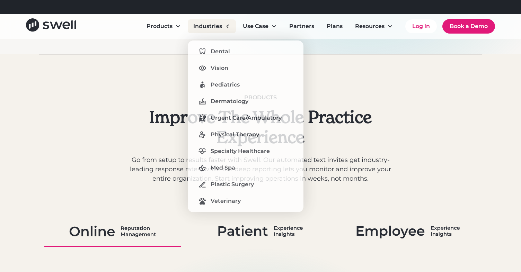 Image resolution: width=521 pixels, height=272 pixels. What do you see at coordinates (335, 26) in the screenshot?
I see `a: Plans` at bounding box center [335, 26].